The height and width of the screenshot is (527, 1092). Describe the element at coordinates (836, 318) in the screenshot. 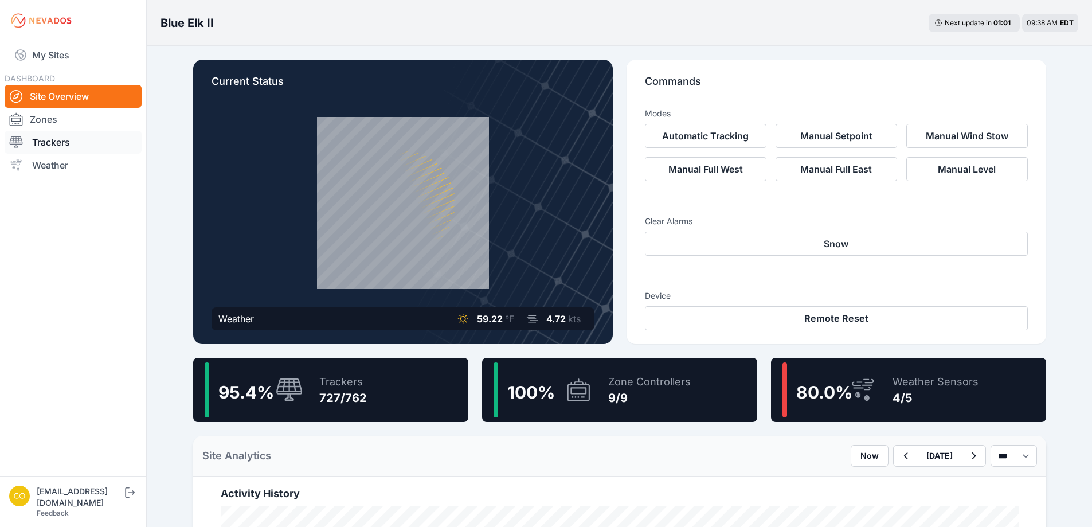

I see `button: Remote Reset` at that location.